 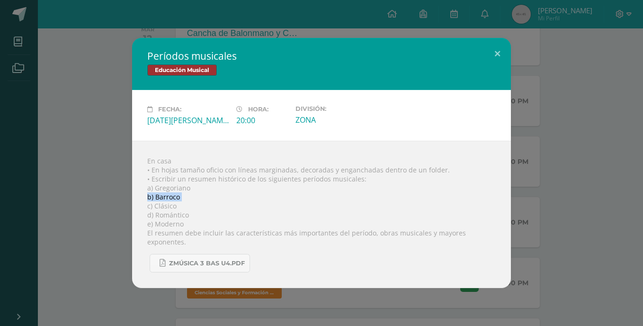 I want to click on span: Fecha:, so click(x=170, y=109).